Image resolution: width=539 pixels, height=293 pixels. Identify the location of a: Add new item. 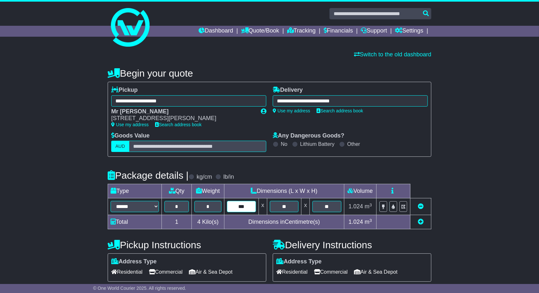
(421, 222).